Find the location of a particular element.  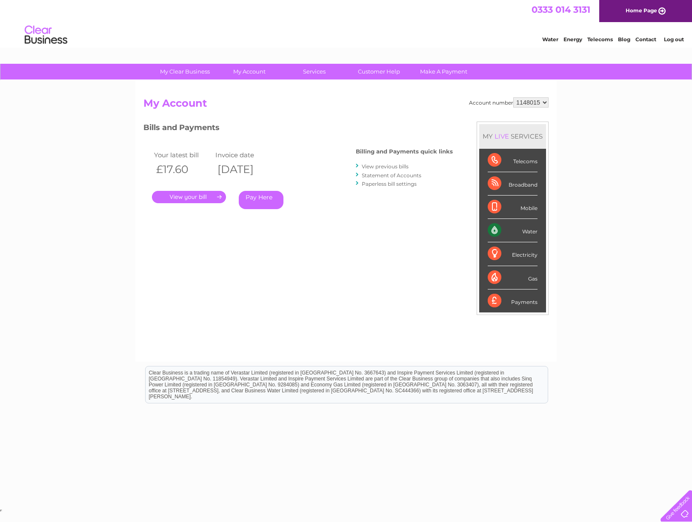

a: Customer Help is located at coordinates (379, 71).